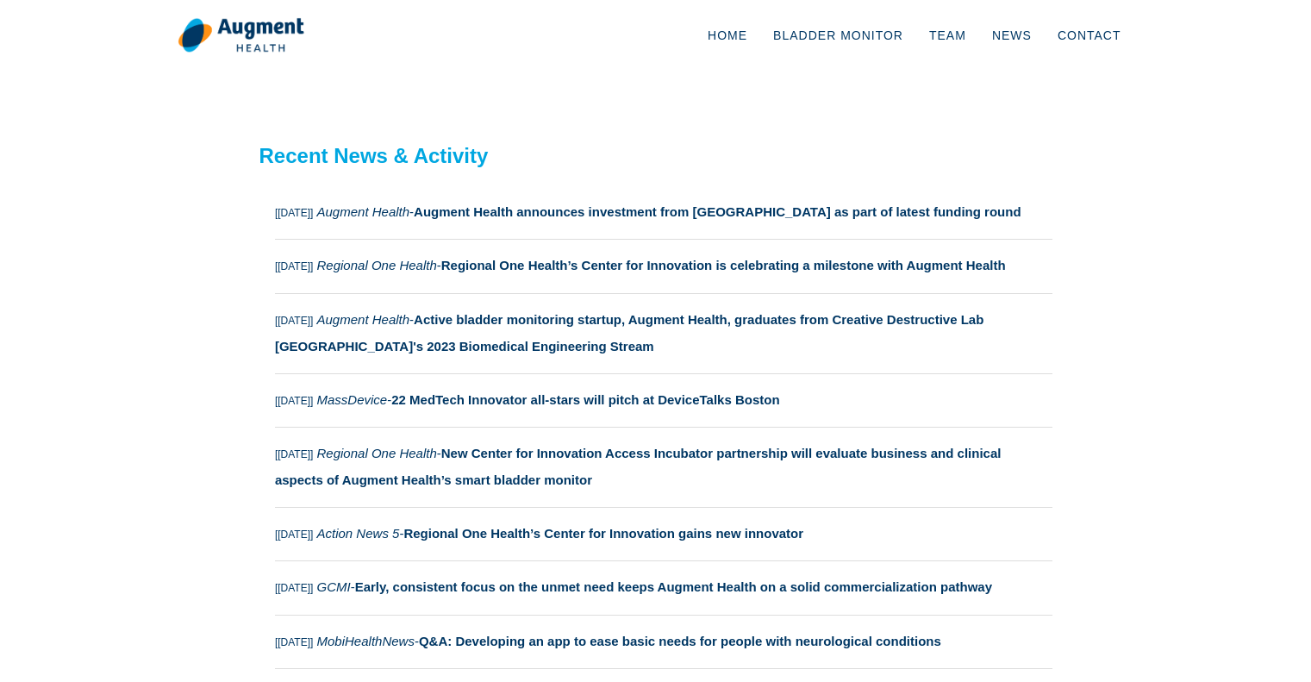 This screenshot has height=682, width=1311. Describe the element at coordinates (638, 466) in the screenshot. I see `strong: New Center for Innovation Access Incubator partnership will evaluate business and clinical aspect...` at that location.